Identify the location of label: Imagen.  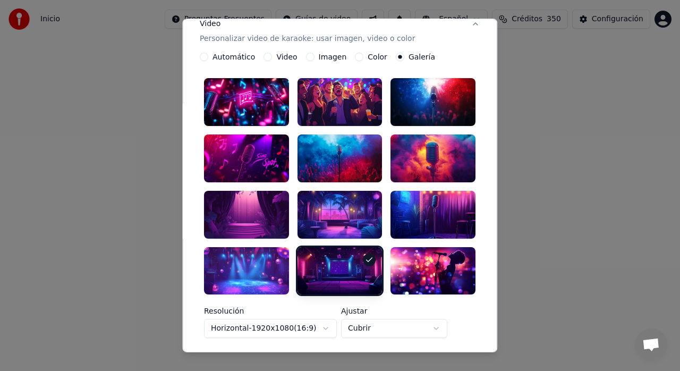
(333, 57).